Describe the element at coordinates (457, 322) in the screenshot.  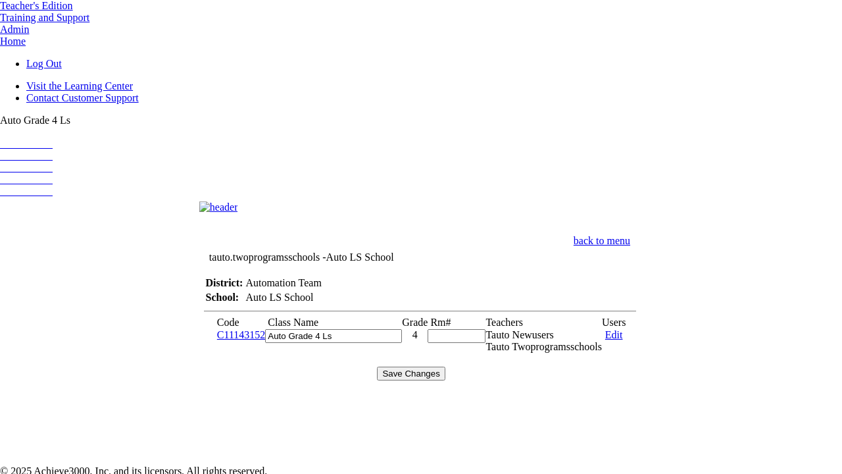
I see `td: Rm#` at that location.